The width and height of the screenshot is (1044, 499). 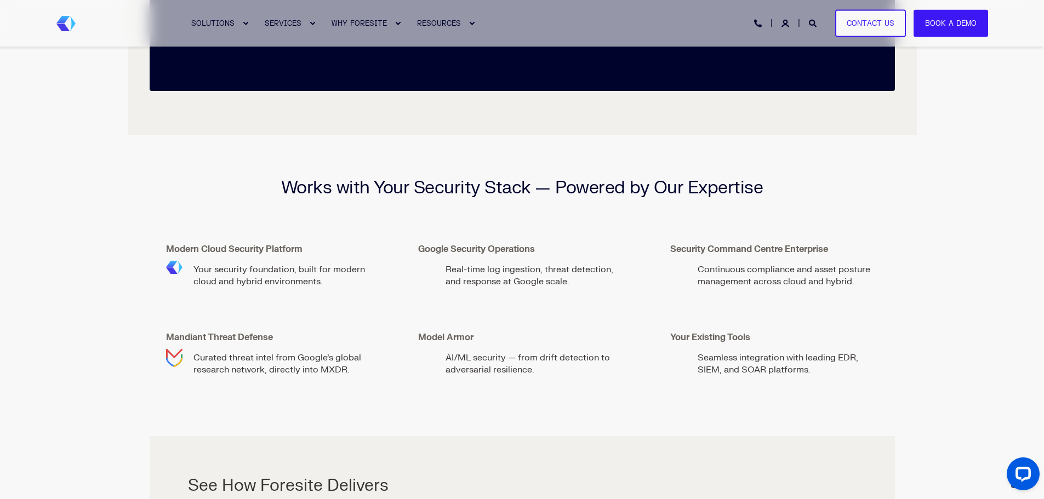 What do you see at coordinates (174, 358) in the screenshot?
I see `img: Mandiant Threat Intelligence` at bounding box center [174, 358].